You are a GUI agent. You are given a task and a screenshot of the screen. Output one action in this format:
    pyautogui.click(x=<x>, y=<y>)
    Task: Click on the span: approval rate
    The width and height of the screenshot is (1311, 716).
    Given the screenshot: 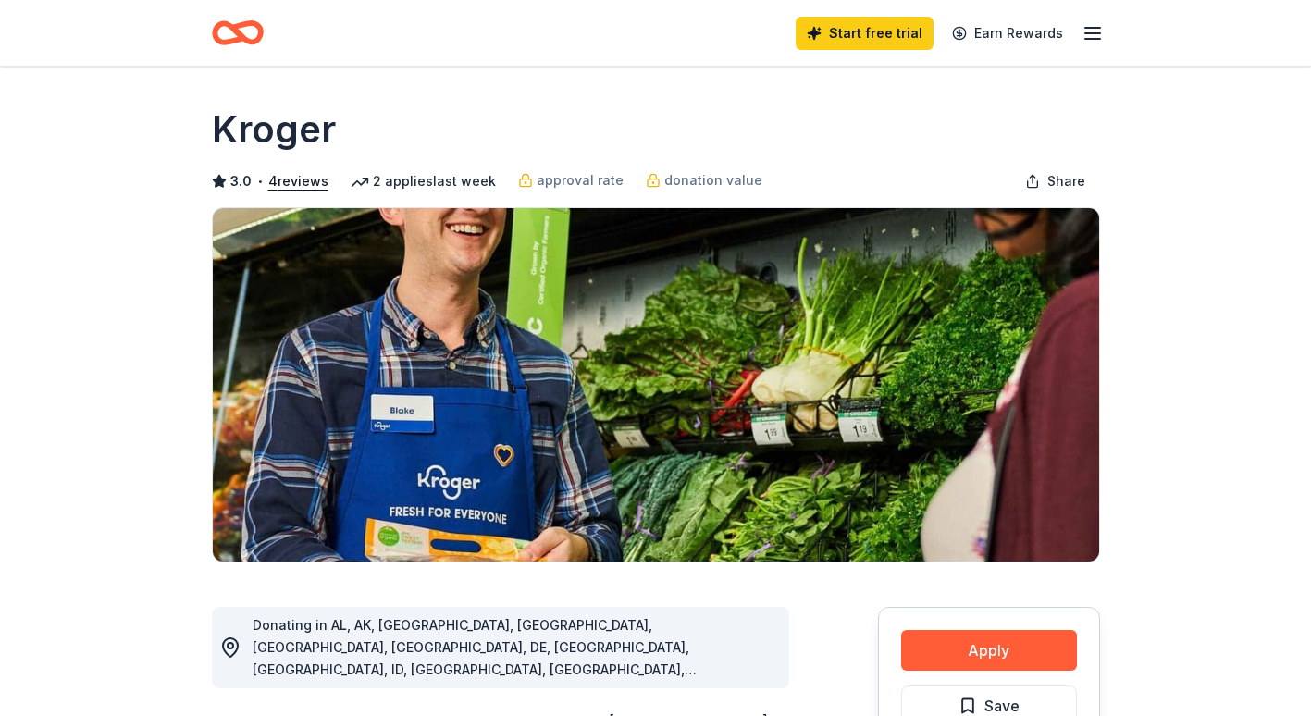 What is the action you would take?
    pyautogui.click(x=580, y=180)
    